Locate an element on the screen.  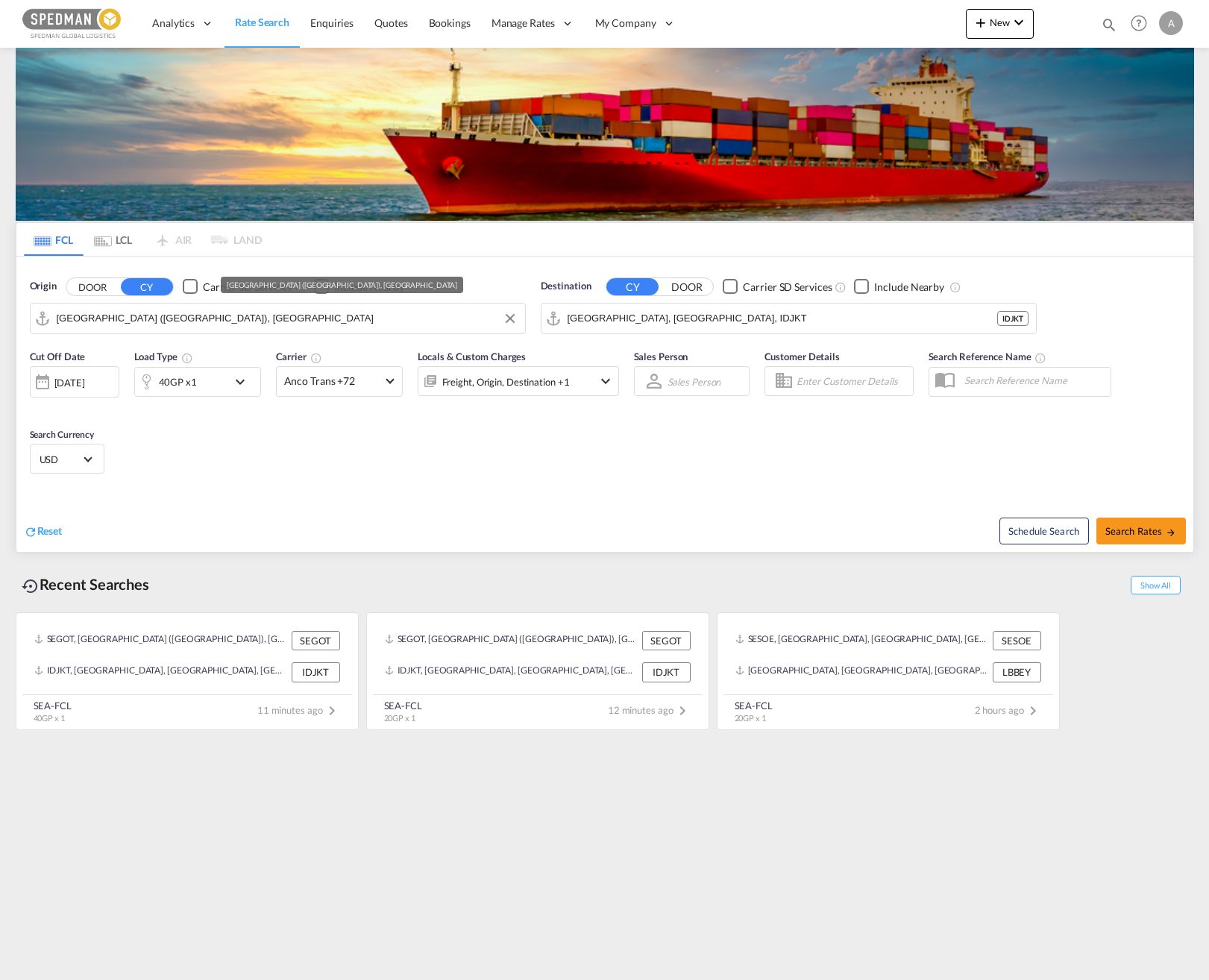
span: 12 minutes ago is located at coordinates (649, 710).